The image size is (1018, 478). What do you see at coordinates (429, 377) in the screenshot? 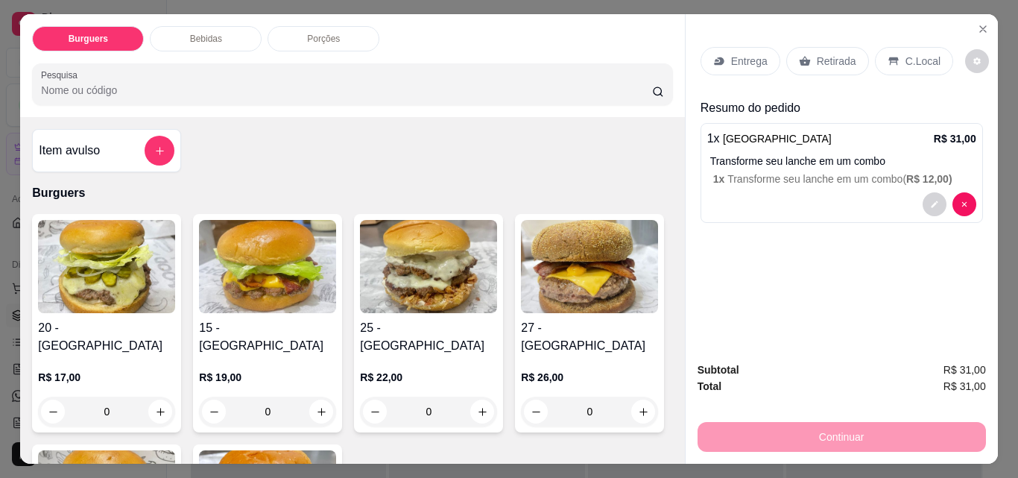
I see `p: R$ 22,00` at bounding box center [429, 377].